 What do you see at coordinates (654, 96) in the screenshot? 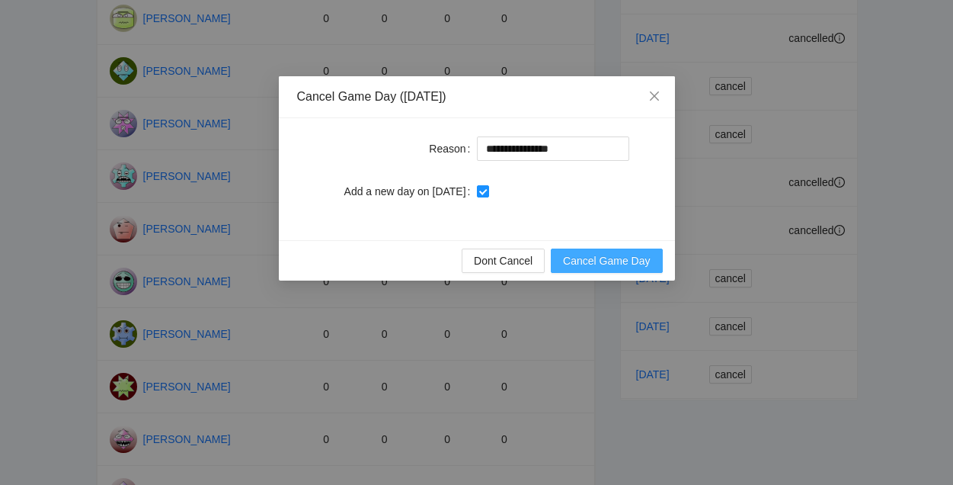
I see `span: close` at bounding box center [654, 96].